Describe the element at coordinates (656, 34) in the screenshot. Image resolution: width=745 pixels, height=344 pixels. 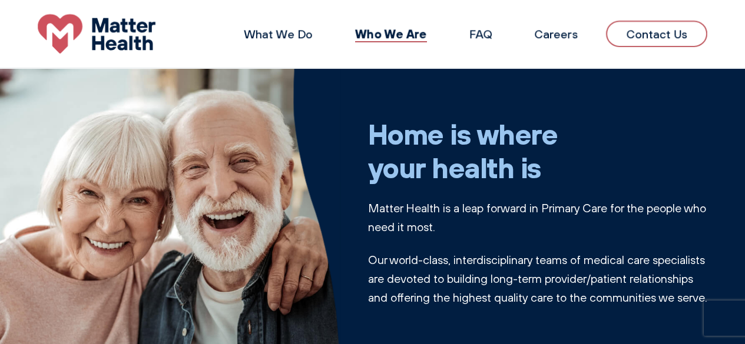
I see `a: Contact Us` at that location.